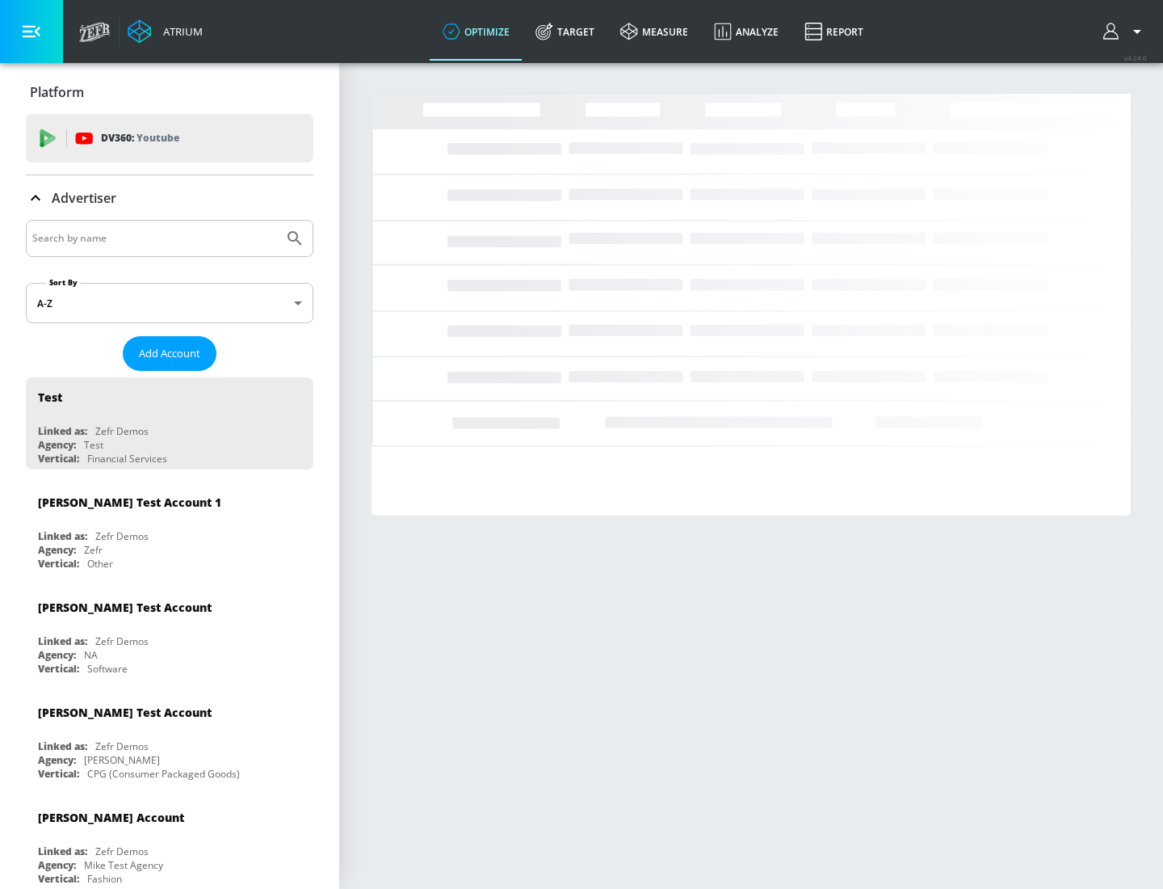  I want to click on p: Youtube, so click(158, 137).